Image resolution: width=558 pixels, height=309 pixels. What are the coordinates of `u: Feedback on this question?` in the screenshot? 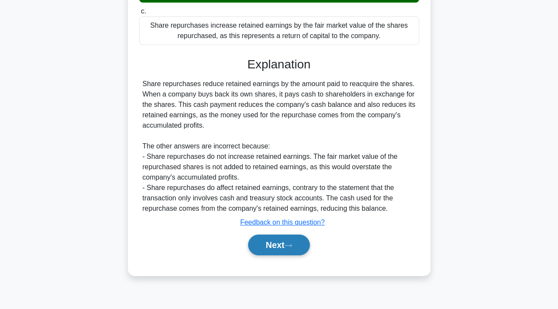 It's located at (283, 222).